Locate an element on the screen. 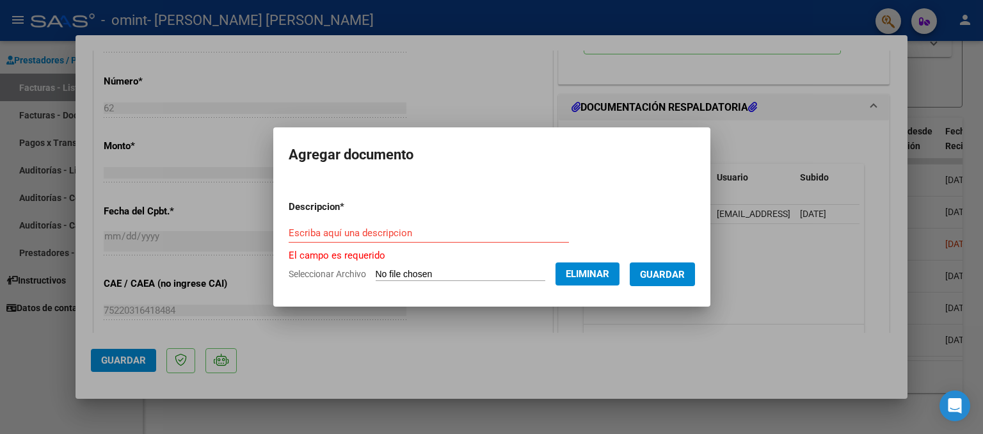 The height and width of the screenshot is (434, 983). h2: Agregar documento is located at coordinates (491, 155).